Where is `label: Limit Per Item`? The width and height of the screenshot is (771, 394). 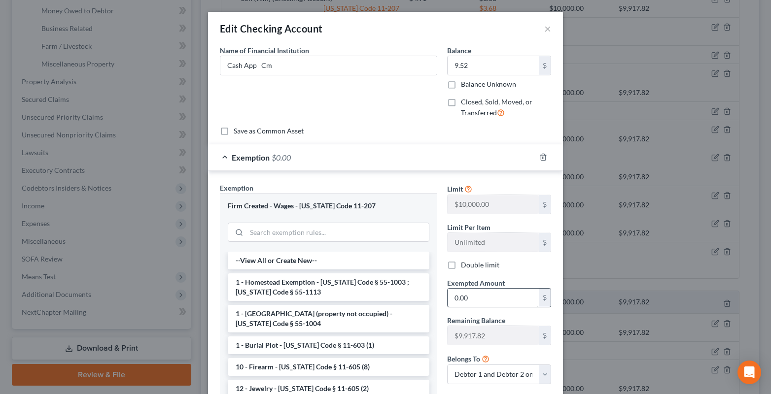
label: Limit Per Item is located at coordinates (469, 227).